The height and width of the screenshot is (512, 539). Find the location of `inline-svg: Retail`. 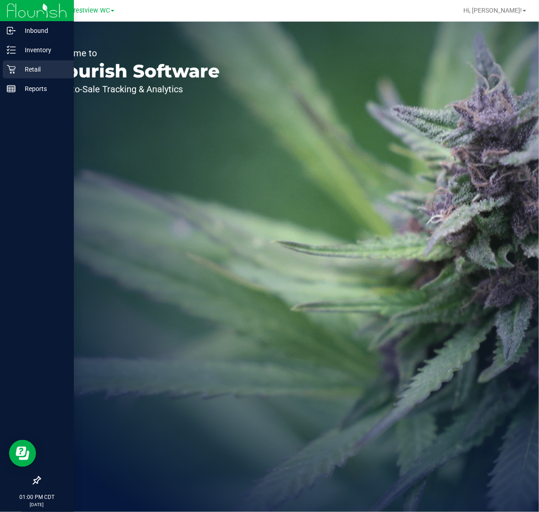

inline-svg: Retail is located at coordinates (11, 69).